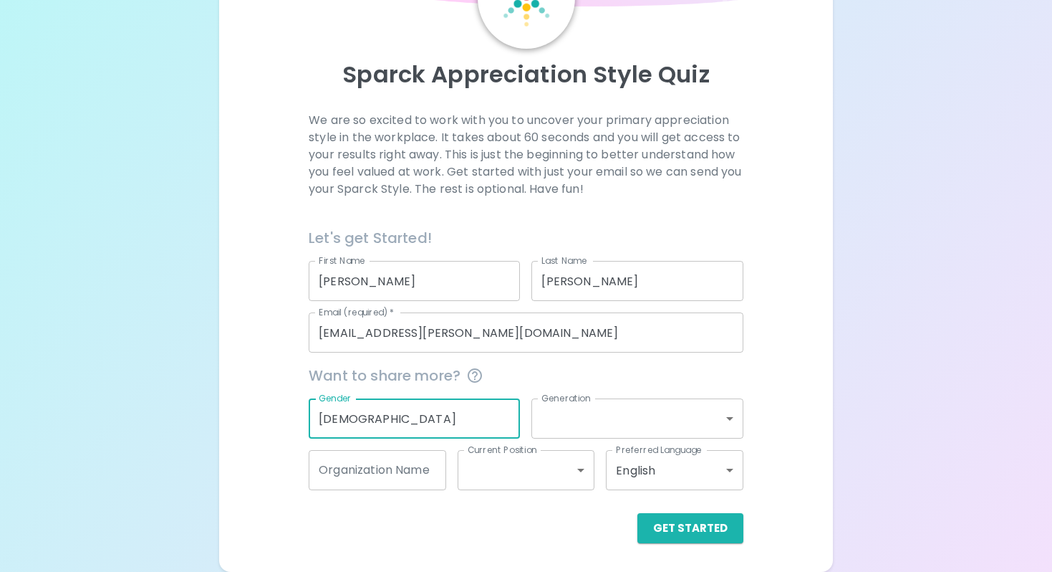 The image size is (1052, 572). Describe the element at coordinates (690, 528) in the screenshot. I see `button: Get Started` at that location.